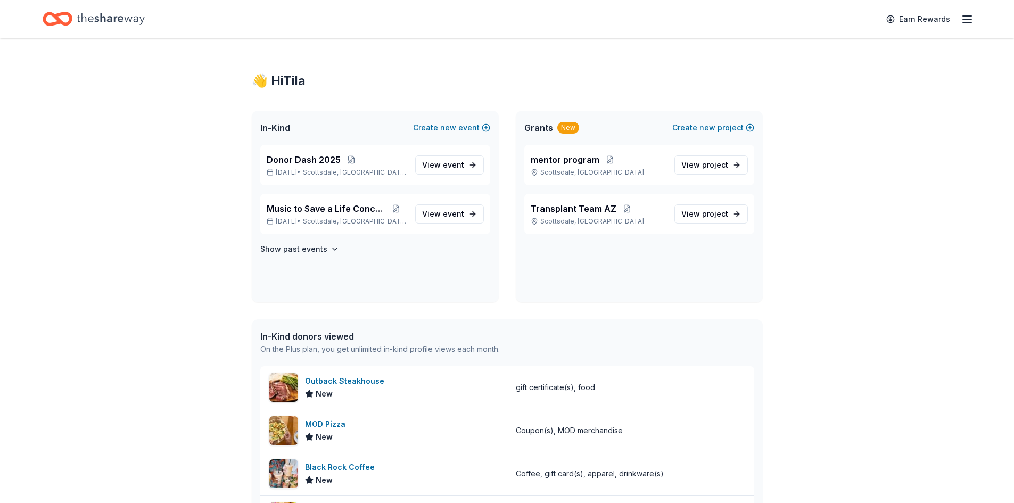  What do you see at coordinates (380, 349) in the screenshot?
I see `div: On the Plus plan, you get unlimited in-kind profile views each month.` at bounding box center [380, 349].